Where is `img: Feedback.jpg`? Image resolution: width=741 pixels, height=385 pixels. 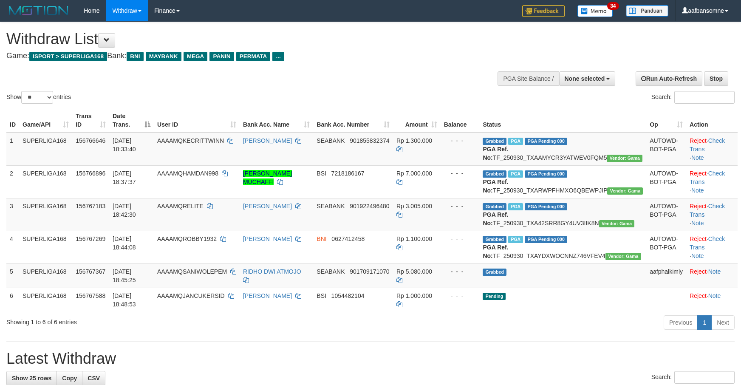
img: Feedback.jpg is located at coordinates (543, 11).